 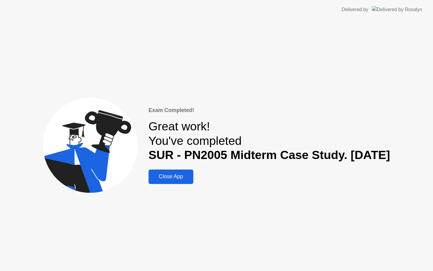 I want to click on div: Exam Completed!, so click(x=269, y=110).